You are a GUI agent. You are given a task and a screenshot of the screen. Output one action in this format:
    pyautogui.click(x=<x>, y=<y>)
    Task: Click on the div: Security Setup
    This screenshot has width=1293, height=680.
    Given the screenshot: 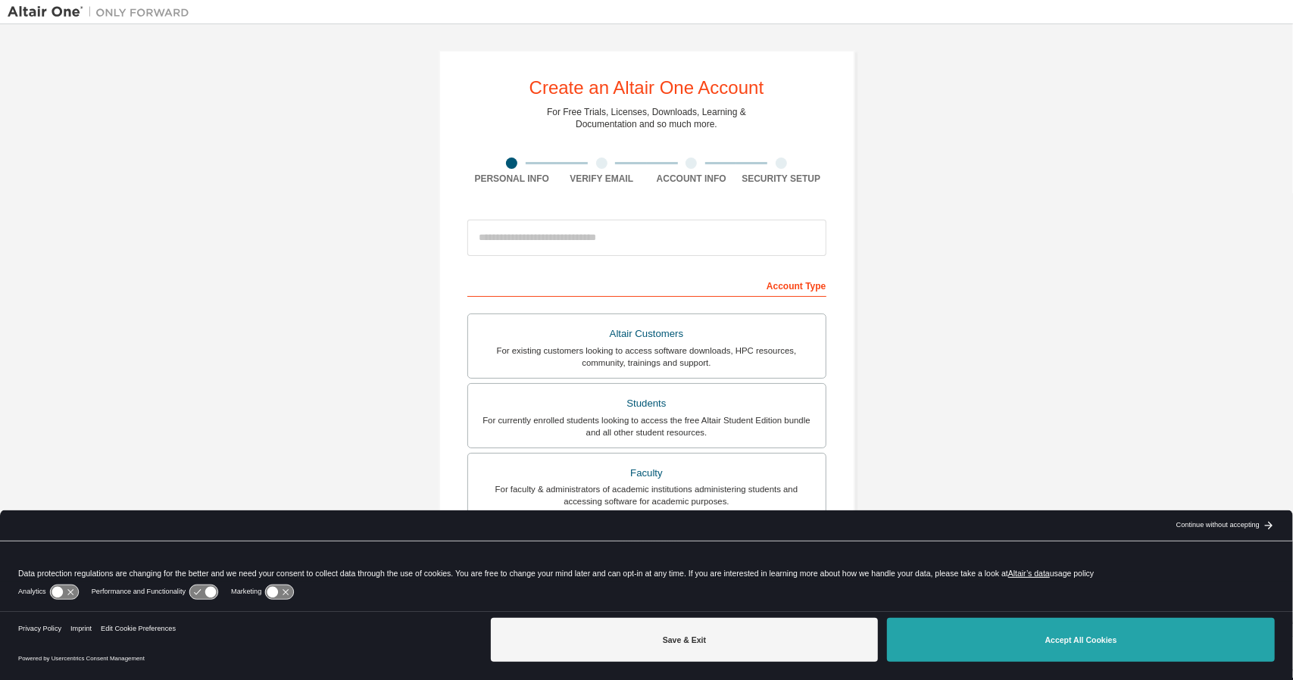 What is the action you would take?
    pyautogui.click(x=781, y=179)
    